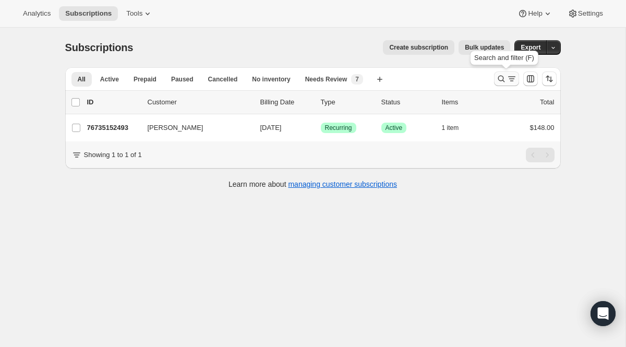 This screenshot has height=347, width=626. What do you see at coordinates (321, 102) in the screenshot?
I see `div: IDCustomerBilling DateTypeStatusItemsTotal` at bounding box center [321, 102].